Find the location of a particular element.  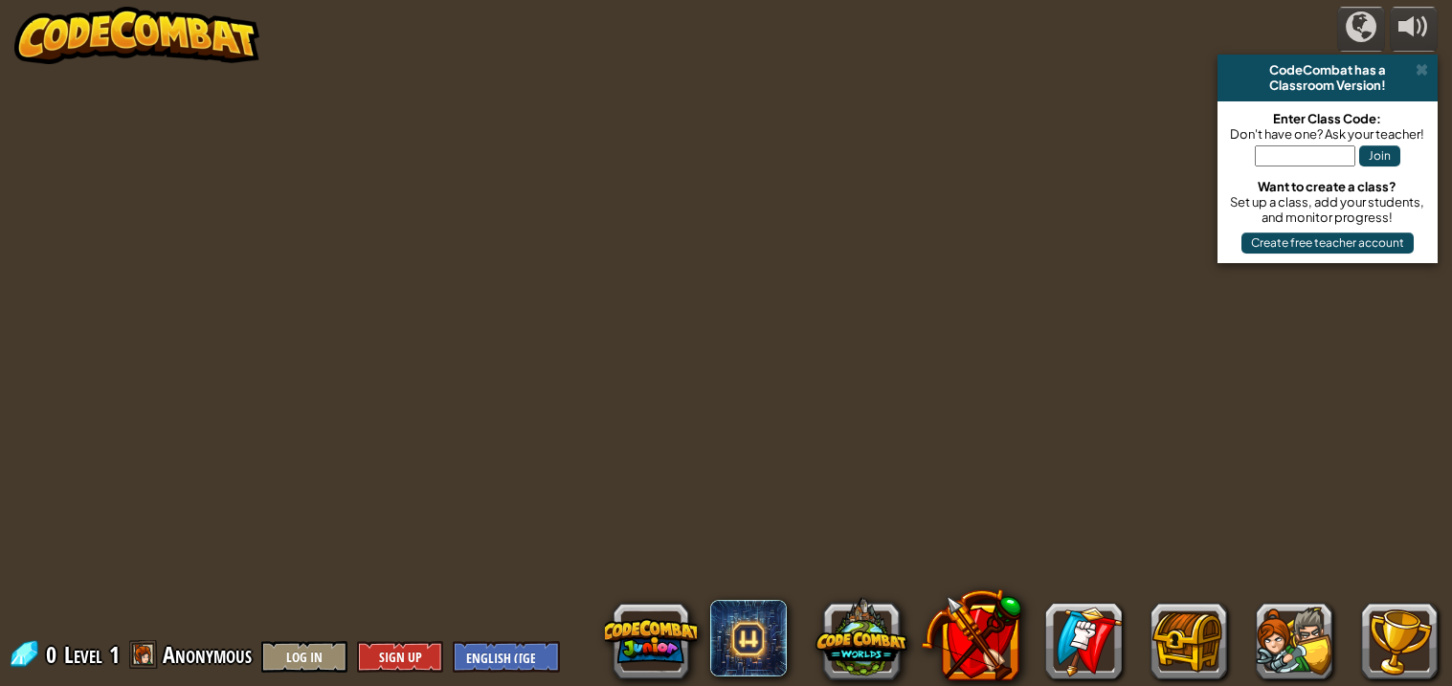

div: CodeCombat has a is located at coordinates (1327, 70).